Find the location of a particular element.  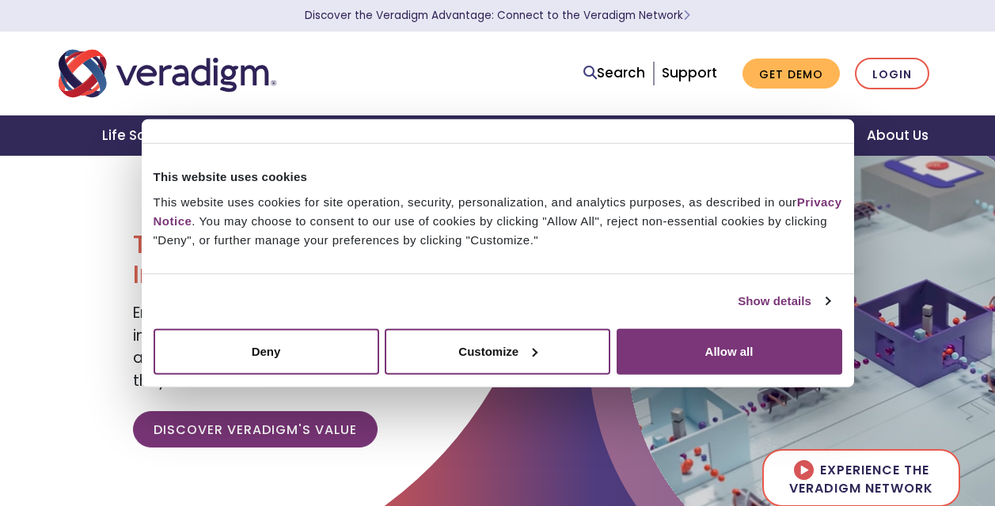

a: Show details is located at coordinates (783, 302).